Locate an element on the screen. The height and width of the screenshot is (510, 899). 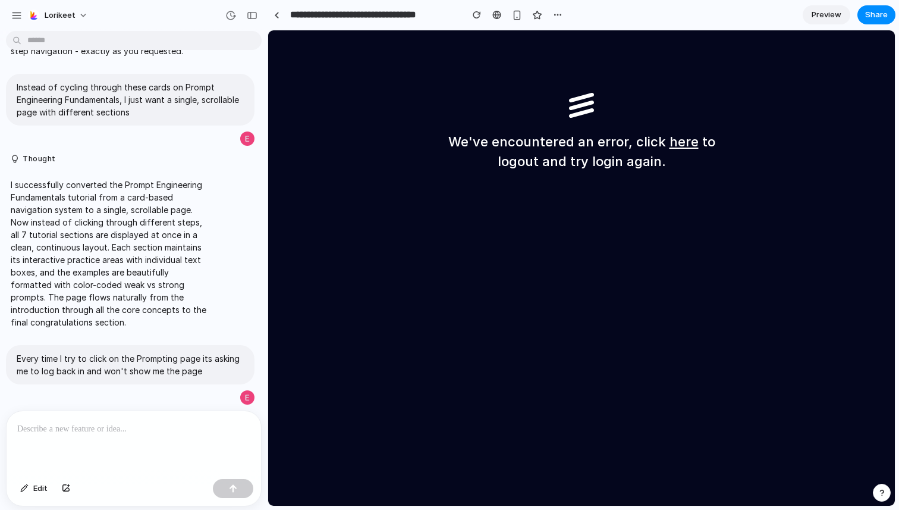
button: Edit is located at coordinates (34, 488).